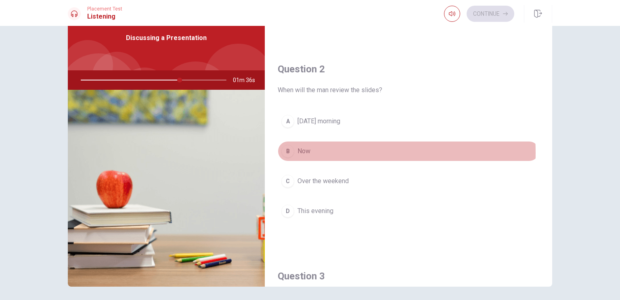  What do you see at coordinates (288, 151) in the screenshot?
I see `div: B` at bounding box center [288, 151].